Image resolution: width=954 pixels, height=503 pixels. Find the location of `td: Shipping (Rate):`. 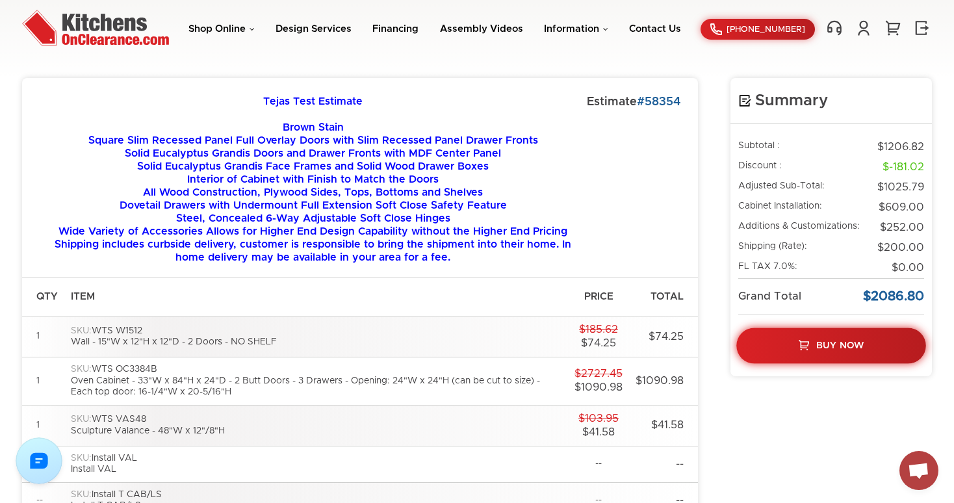

td: Shipping (Rate): is located at coordinates (800, 248).